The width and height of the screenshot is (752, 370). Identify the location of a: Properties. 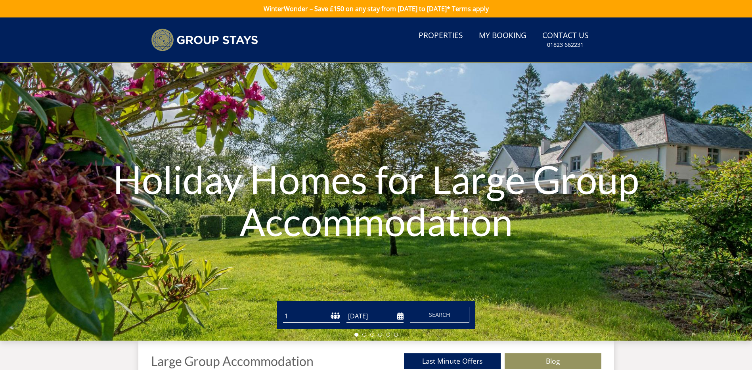
(441, 36).